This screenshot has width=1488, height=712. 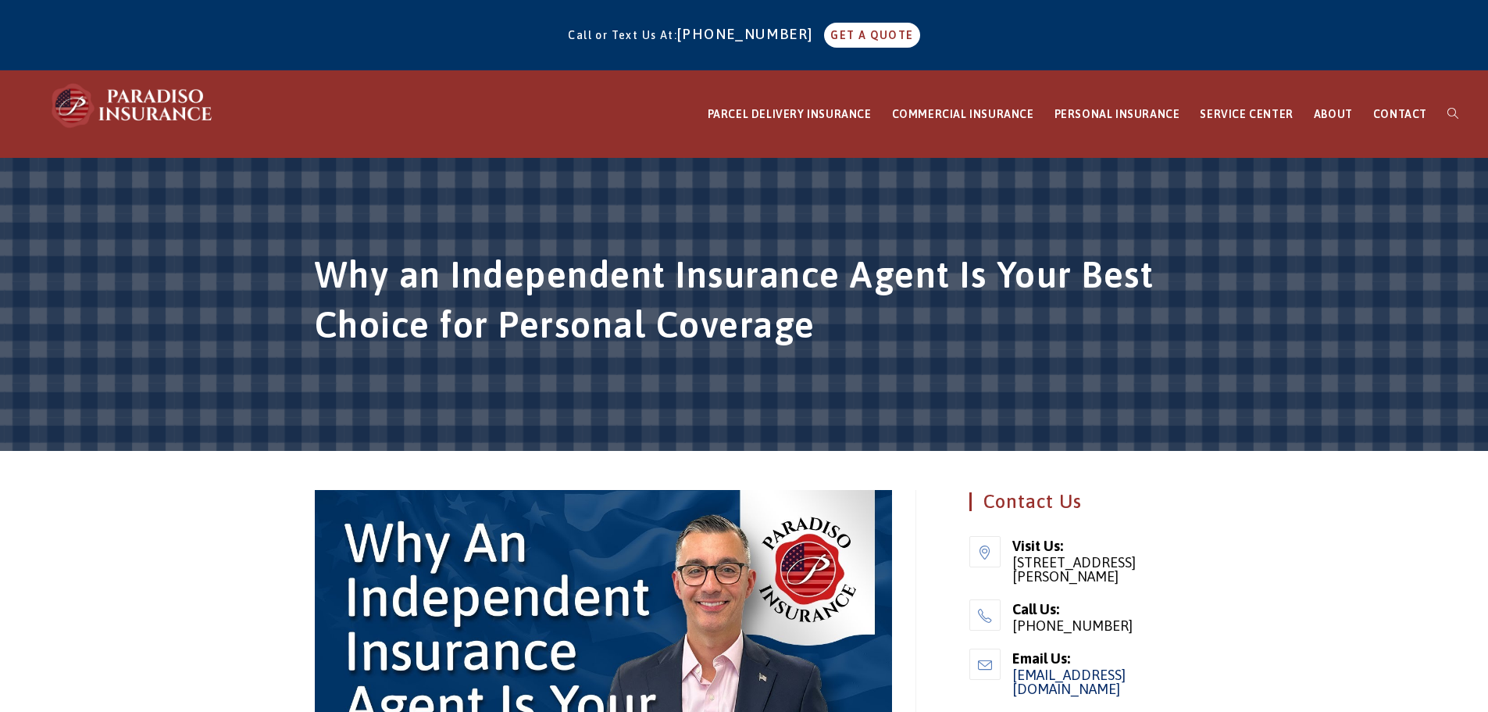 What do you see at coordinates (1070, 502) in the screenshot?
I see `h4: Contact Us` at bounding box center [1070, 502].